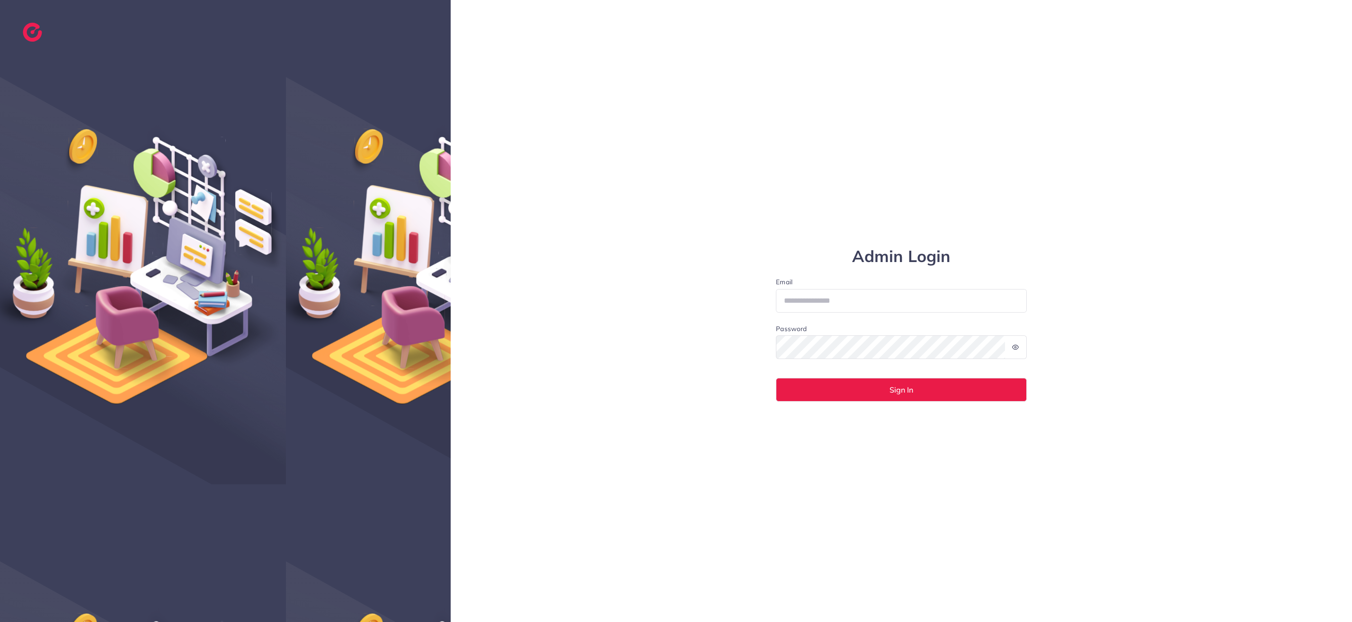 This screenshot has height=622, width=1352. I want to click on img: logo, so click(32, 32).